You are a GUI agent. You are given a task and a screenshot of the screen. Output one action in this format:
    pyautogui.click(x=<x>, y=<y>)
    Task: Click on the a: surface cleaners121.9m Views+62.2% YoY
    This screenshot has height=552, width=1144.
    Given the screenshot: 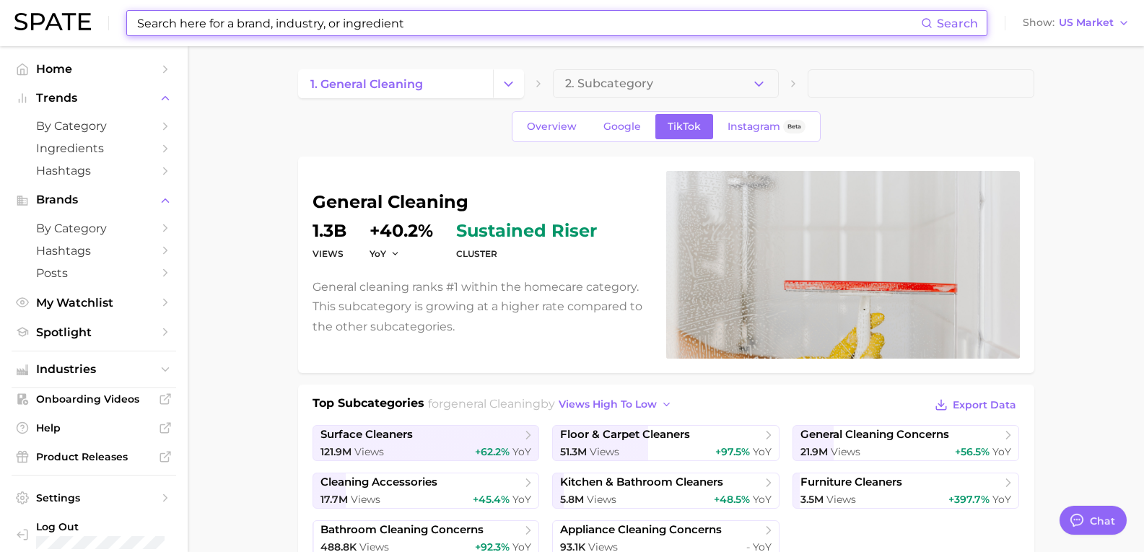 What is the action you would take?
    pyautogui.click(x=426, y=443)
    